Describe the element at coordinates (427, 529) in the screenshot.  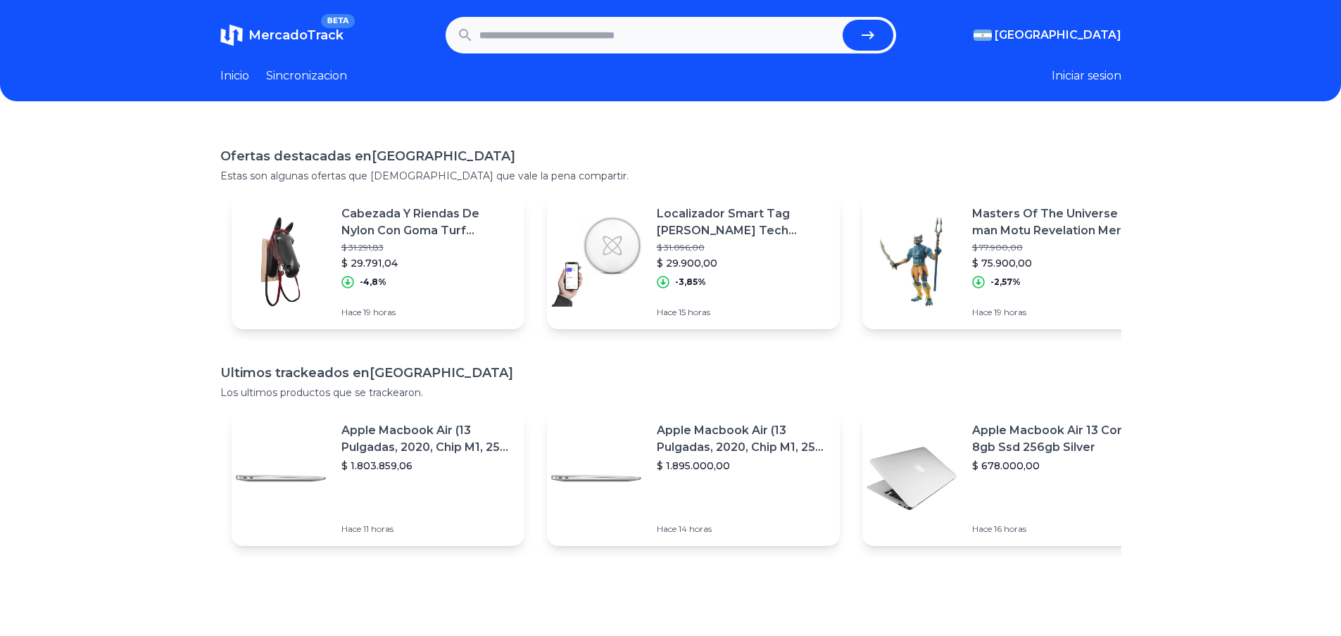
I see `p: Hace 11 horas` at that location.